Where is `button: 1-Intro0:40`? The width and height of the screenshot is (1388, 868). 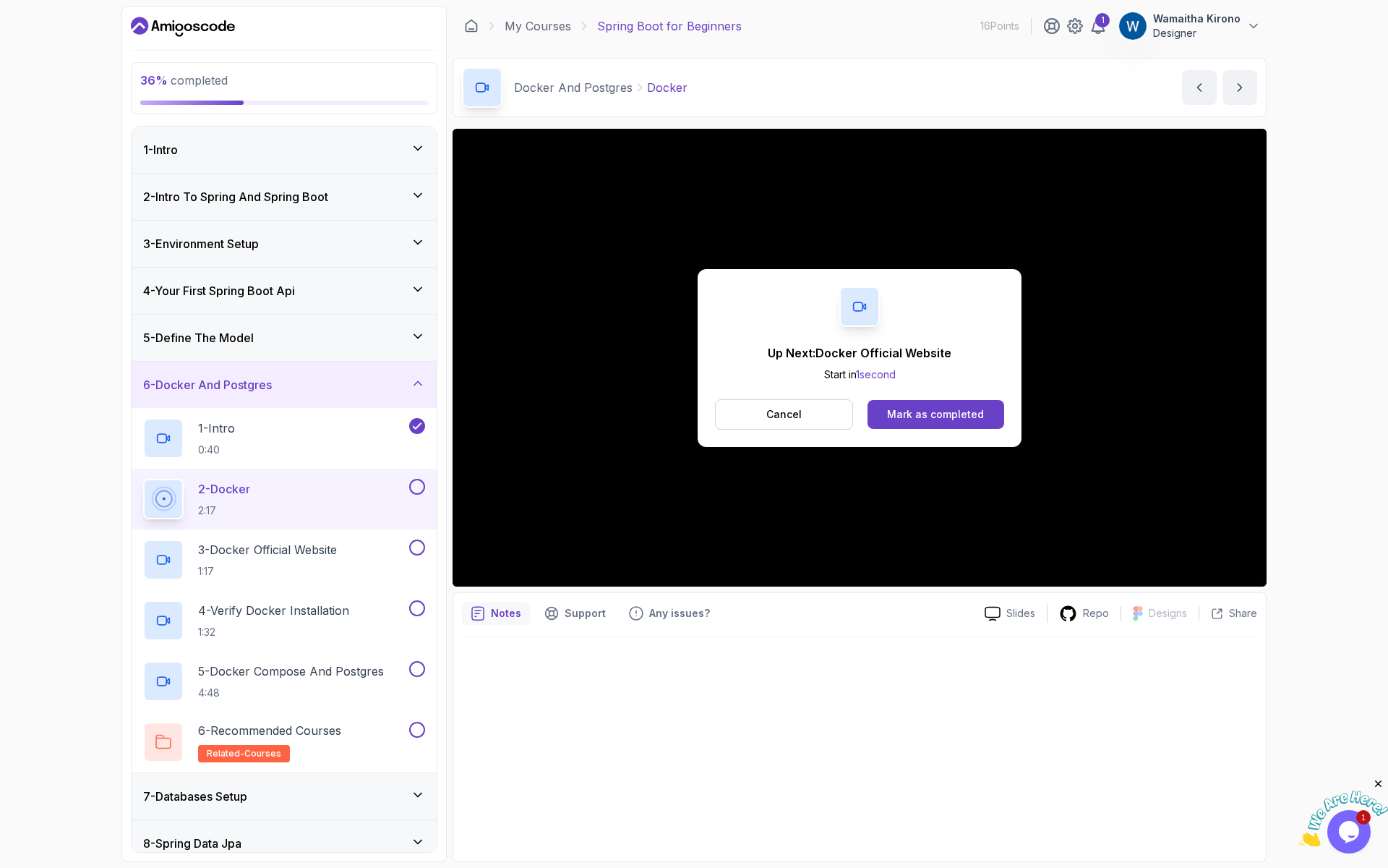 button: 1-Intro0:40 is located at coordinates (284, 438).